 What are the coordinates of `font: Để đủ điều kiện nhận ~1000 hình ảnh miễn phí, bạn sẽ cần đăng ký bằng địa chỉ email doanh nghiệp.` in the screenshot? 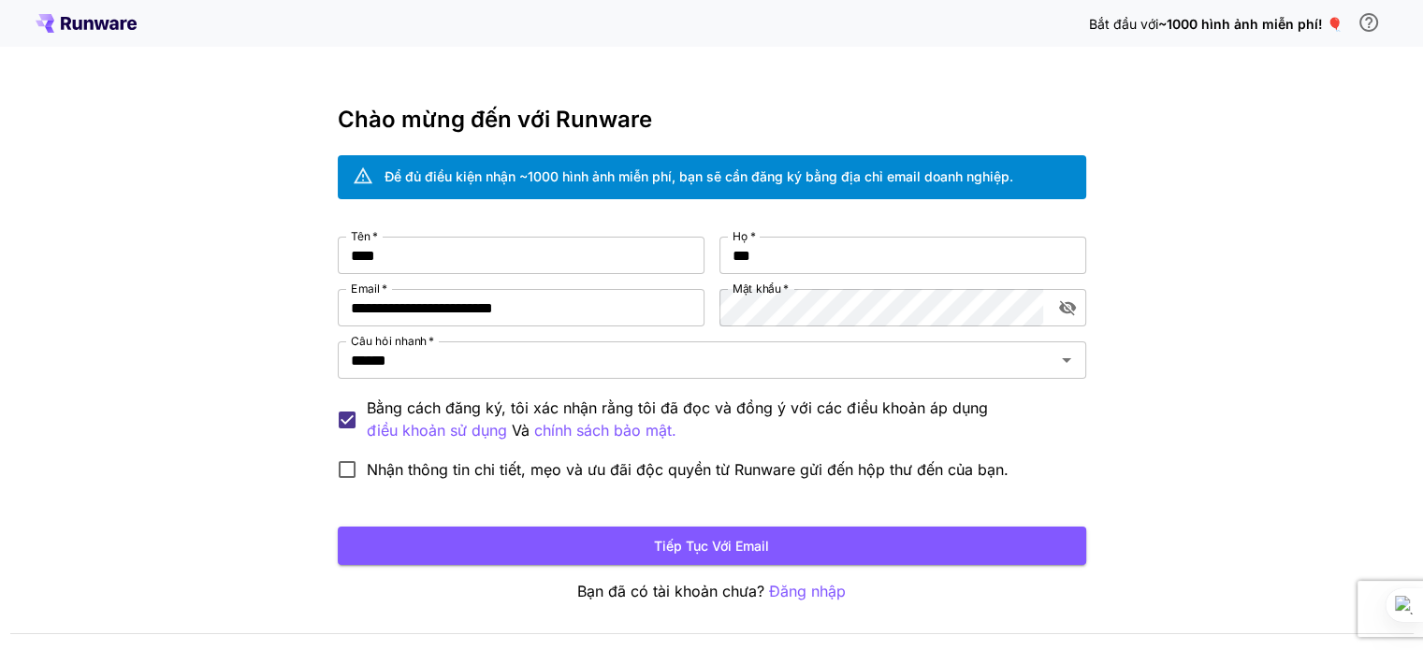 It's located at (699, 176).